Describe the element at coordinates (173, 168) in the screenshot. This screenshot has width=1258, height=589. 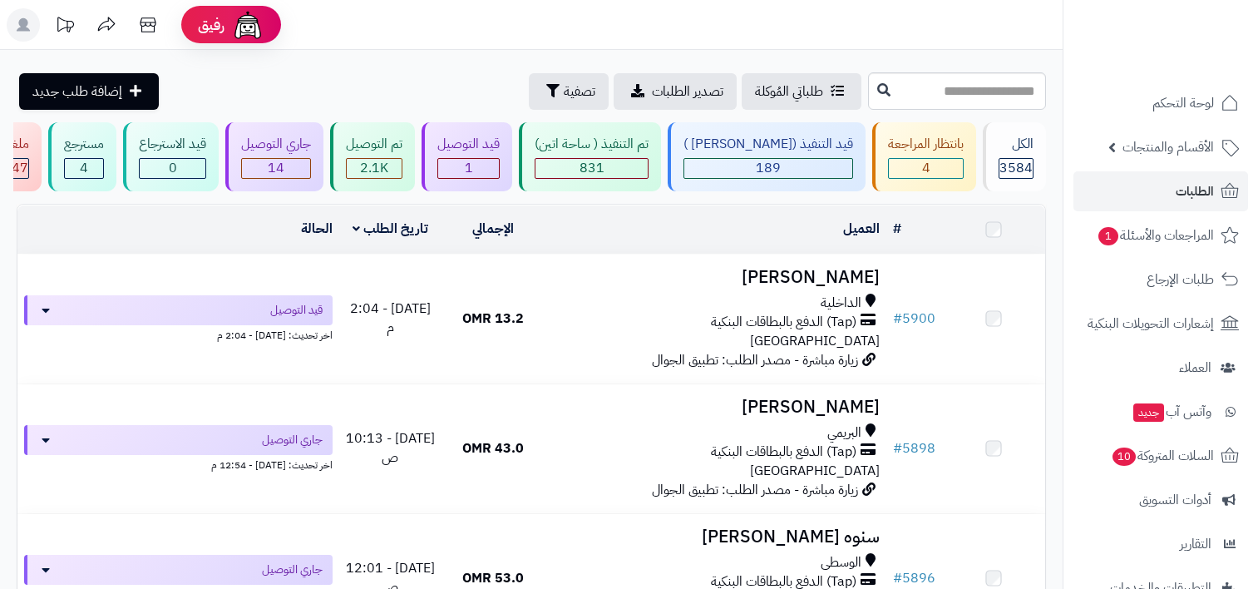
I see `span: 0` at that location.